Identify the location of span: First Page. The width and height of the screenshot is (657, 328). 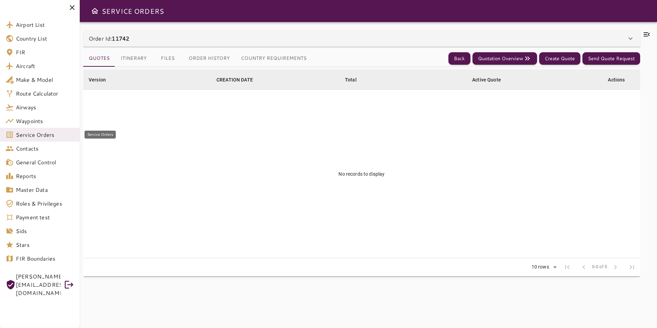
(568, 267).